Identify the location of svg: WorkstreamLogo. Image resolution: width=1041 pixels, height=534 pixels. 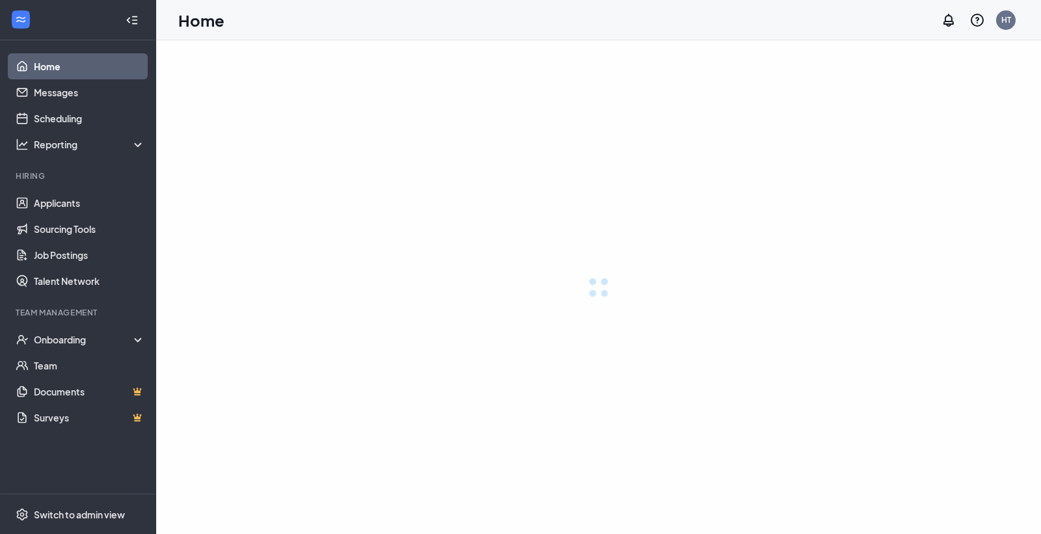
(21, 20).